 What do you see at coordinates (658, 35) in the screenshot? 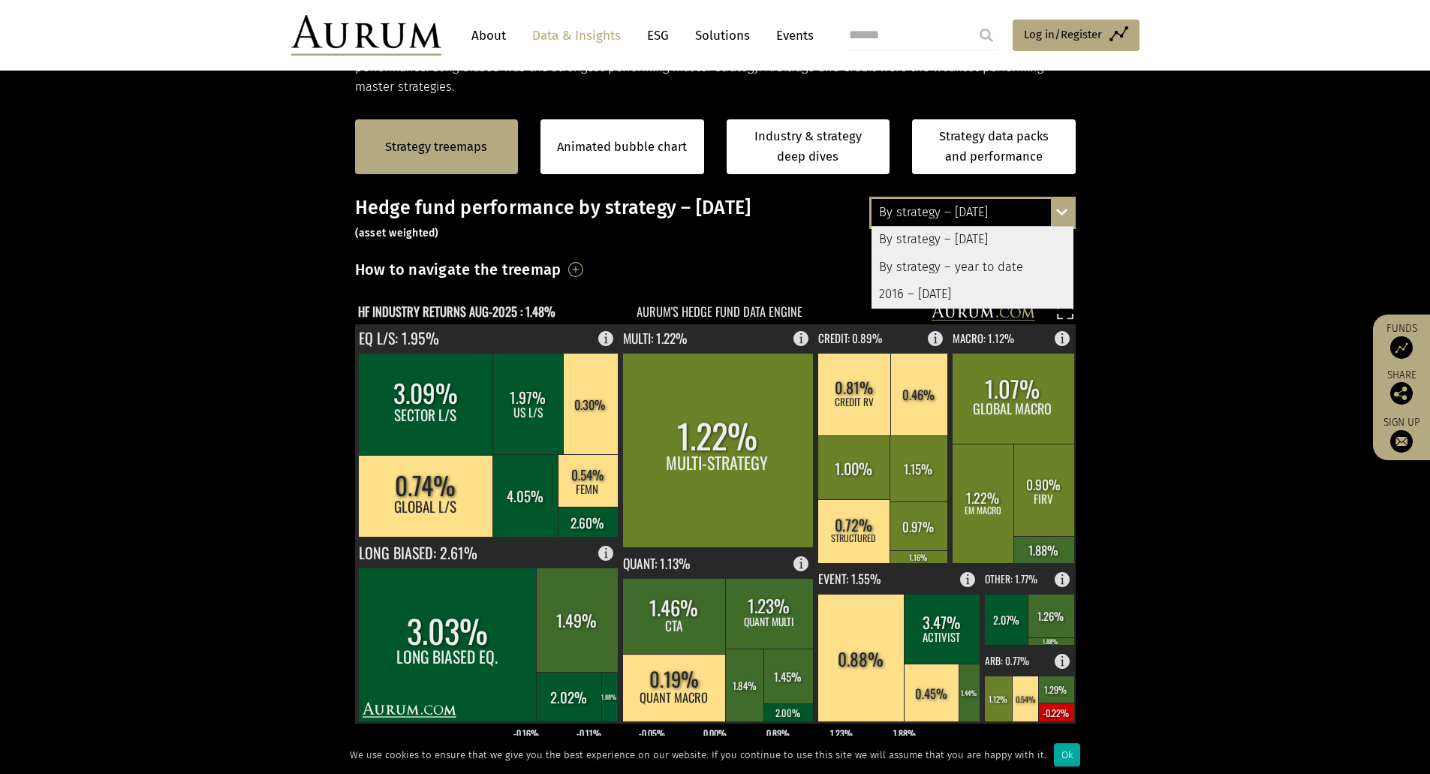
I see `a: ESG` at bounding box center [658, 35].